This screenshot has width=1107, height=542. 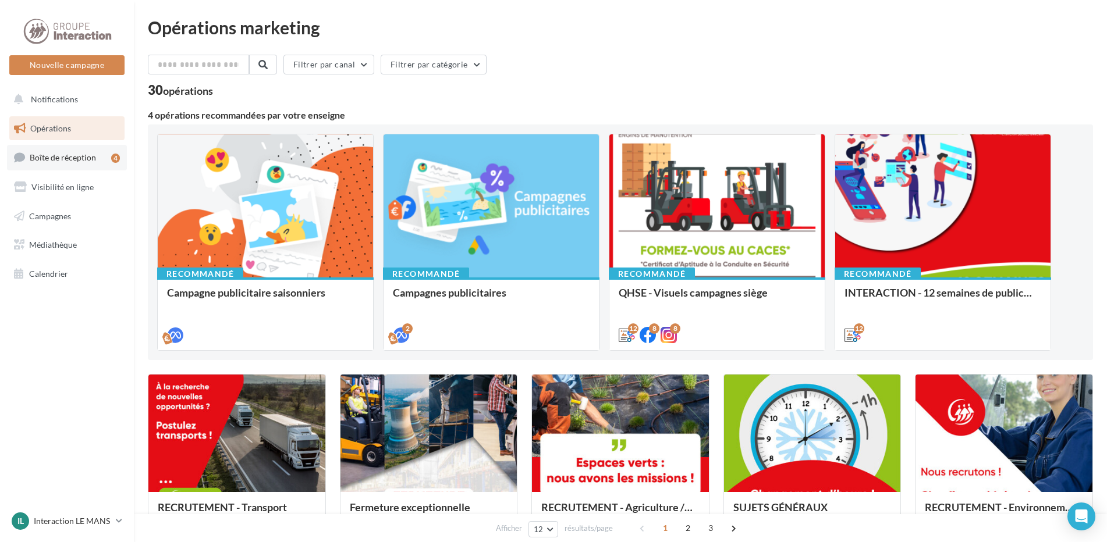 I want to click on a: Campagnes, so click(x=67, y=217).